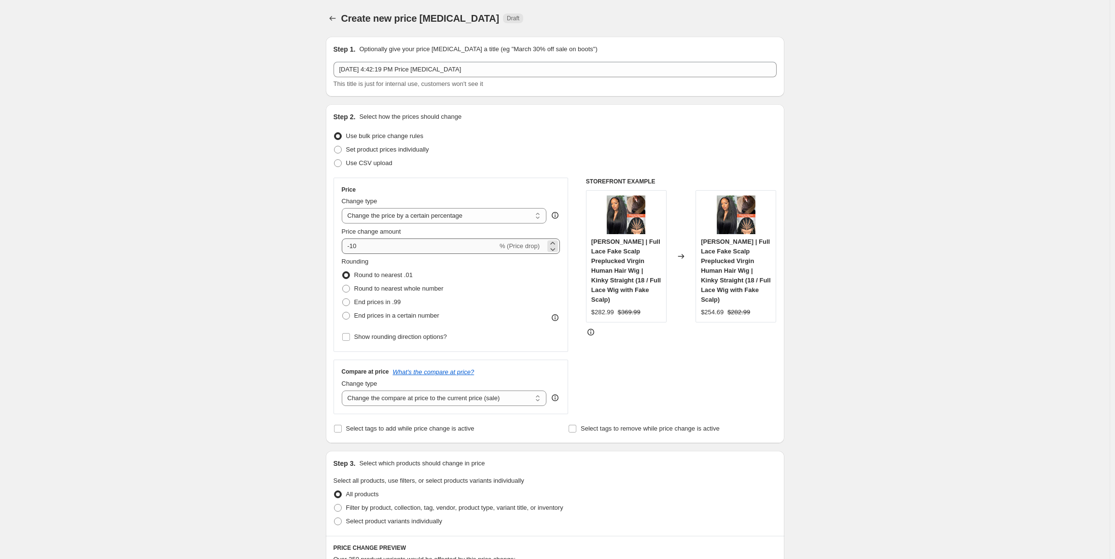 This screenshot has height=559, width=1115. Describe the element at coordinates (385, 136) in the screenshot. I see `span: Use bulk price change rules` at that location.